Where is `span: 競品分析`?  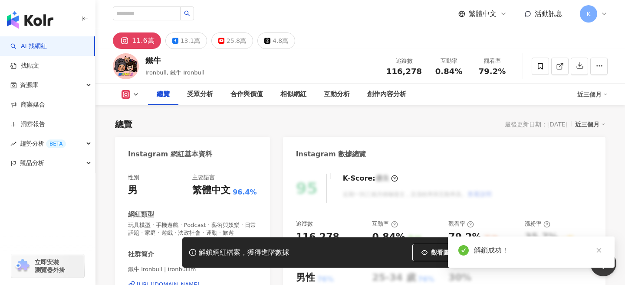
span: 競品分析 is located at coordinates (32, 163).